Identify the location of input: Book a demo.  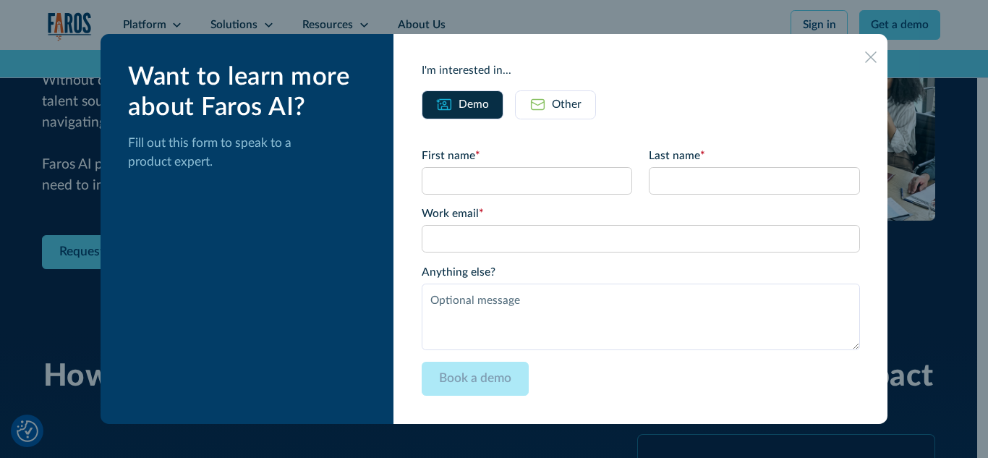
(475, 378).